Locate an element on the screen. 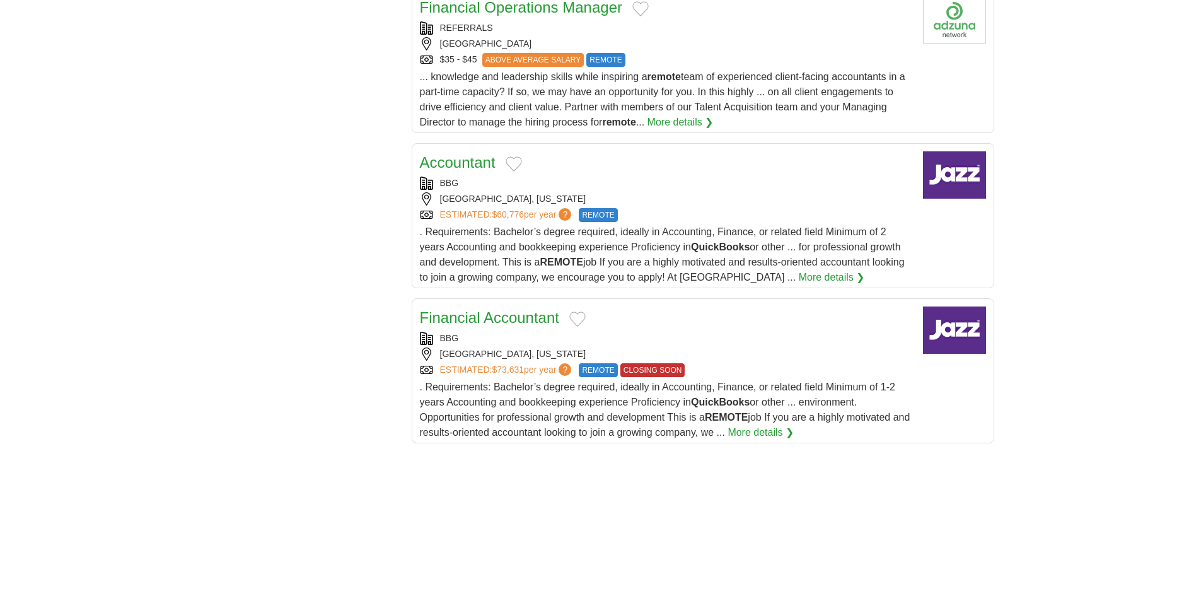 This screenshot has height=596, width=1201. a: ESTIMATED:$73,631per year? is located at coordinates (507, 370).